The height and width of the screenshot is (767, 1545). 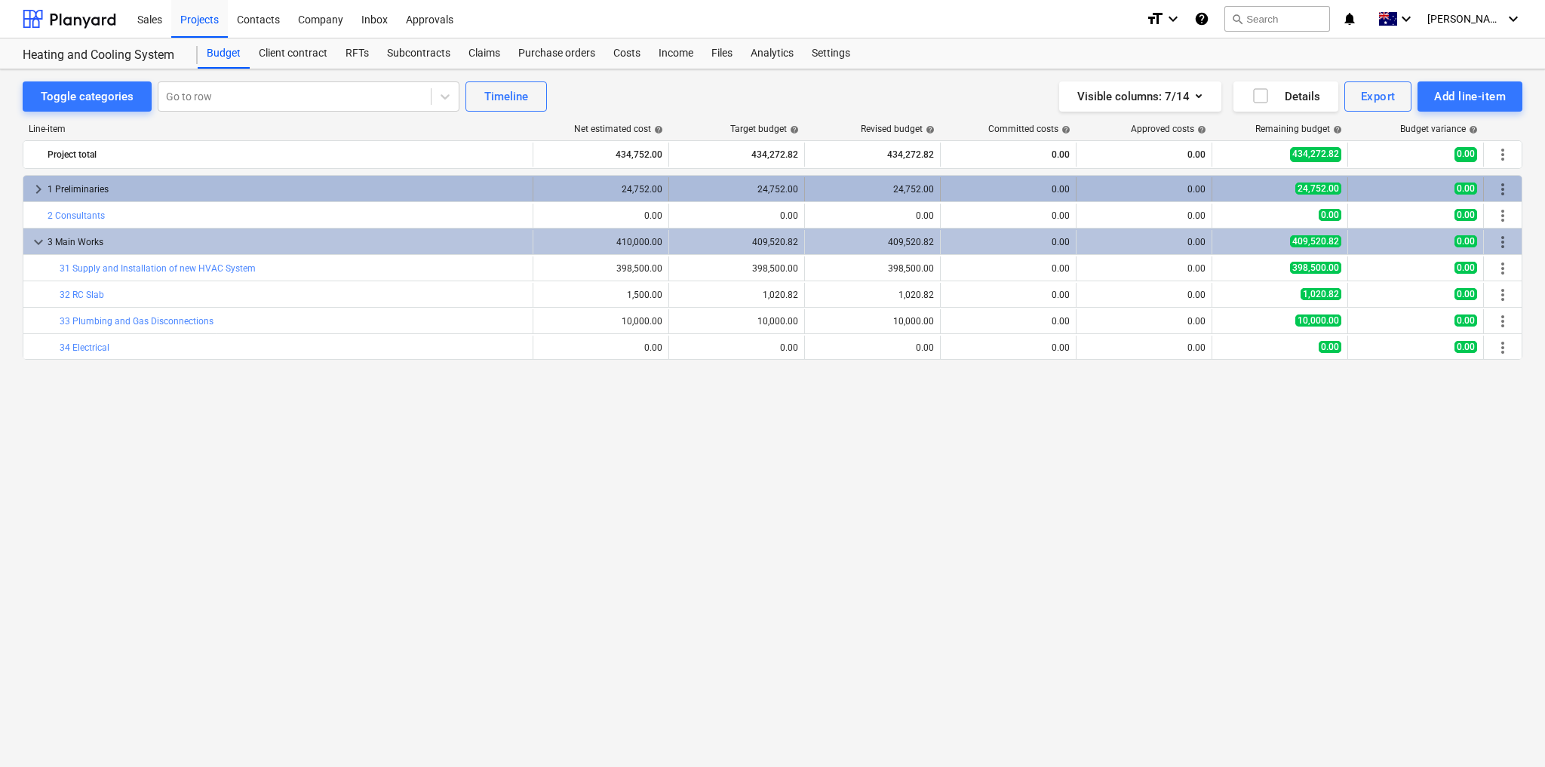 What do you see at coordinates (1316, 154) in the screenshot?
I see `span: 434,272.82` at bounding box center [1316, 154].